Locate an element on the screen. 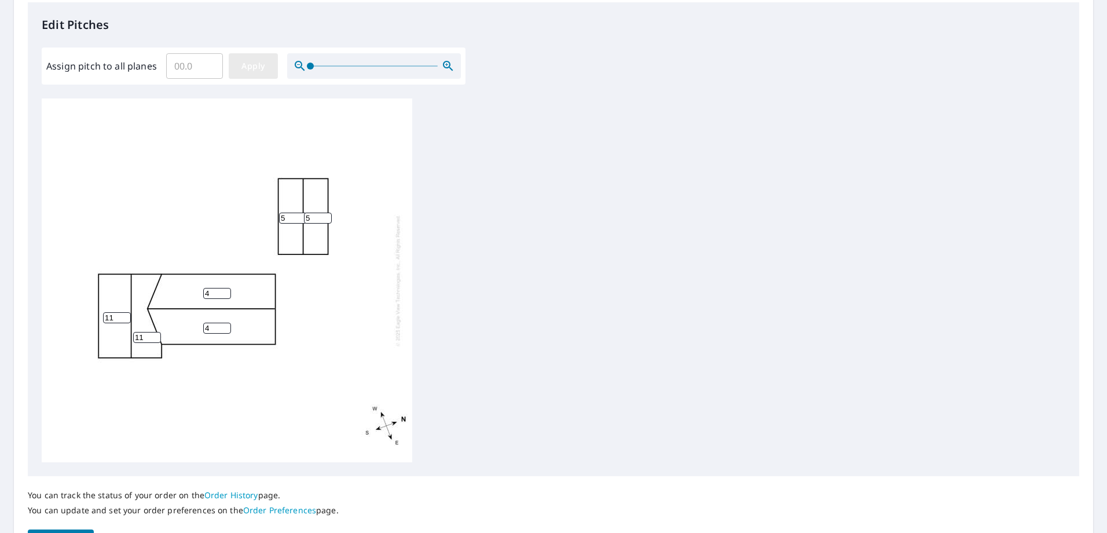 The image size is (1107, 533). span: Apply is located at coordinates (253, 66).